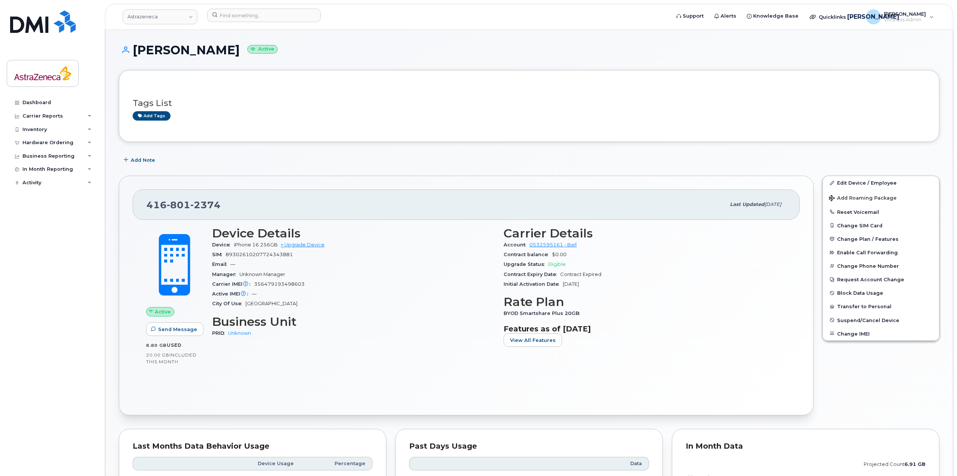 The width and height of the screenshot is (957, 476). I want to click on h3: Carrier Details, so click(645, 233).